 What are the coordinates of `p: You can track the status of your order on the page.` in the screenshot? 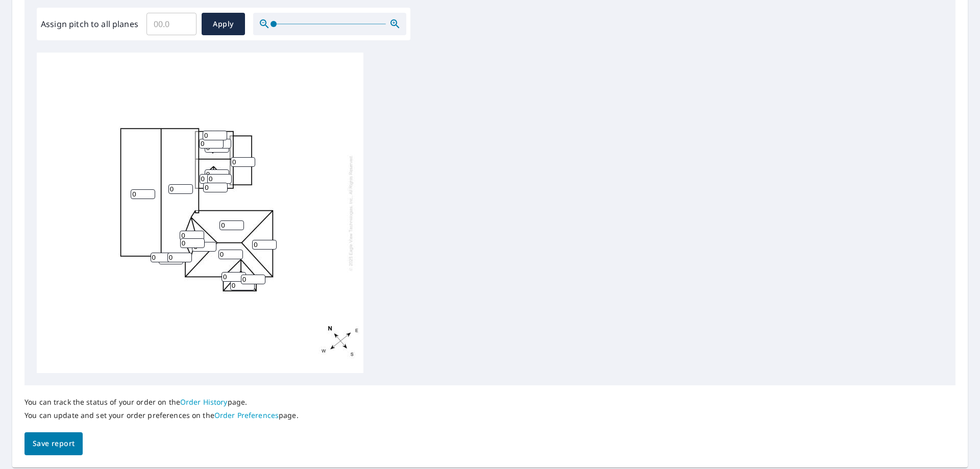 It's located at (161, 402).